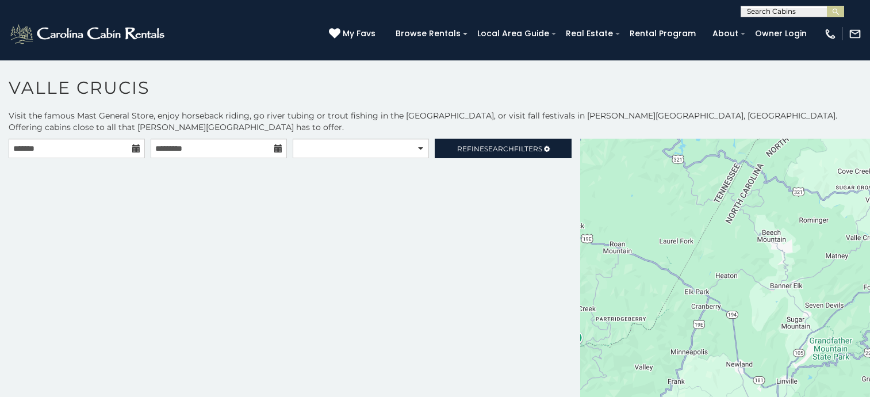  Describe the element at coordinates (855, 34) in the screenshot. I see `img: mail-regular-white.png` at that location.